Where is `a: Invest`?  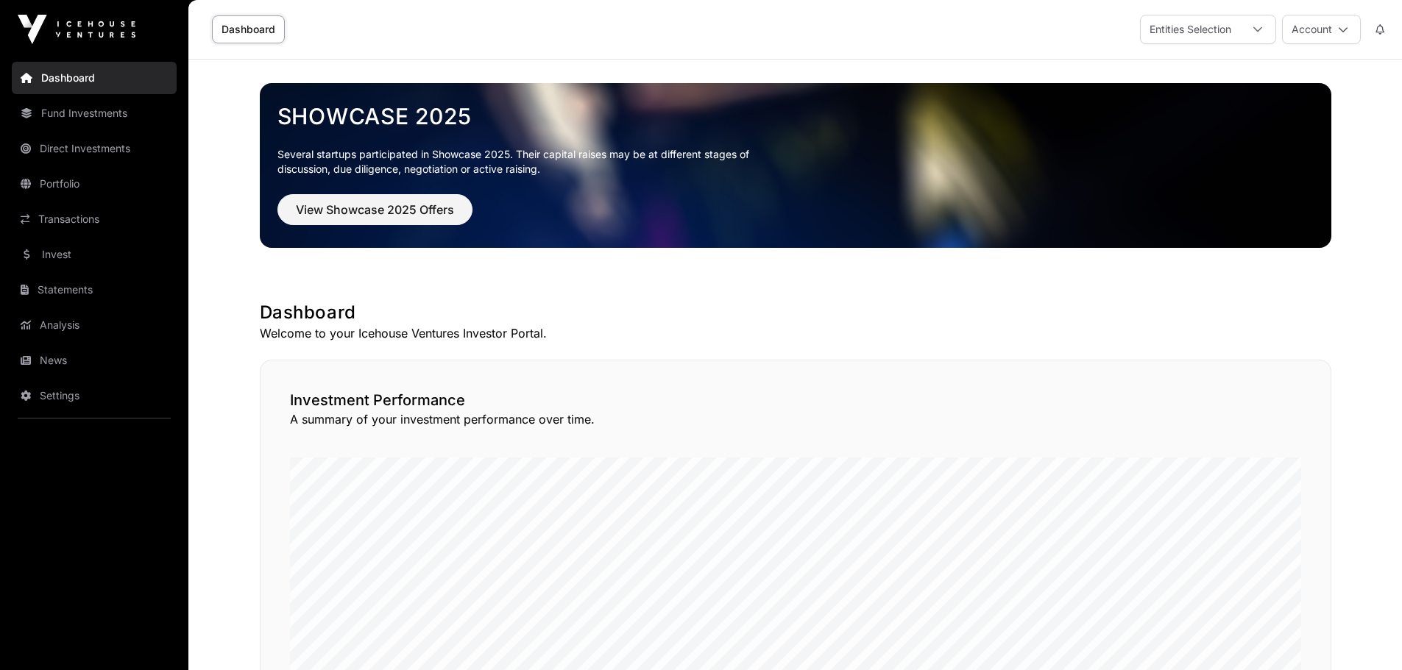 a: Invest is located at coordinates (94, 255).